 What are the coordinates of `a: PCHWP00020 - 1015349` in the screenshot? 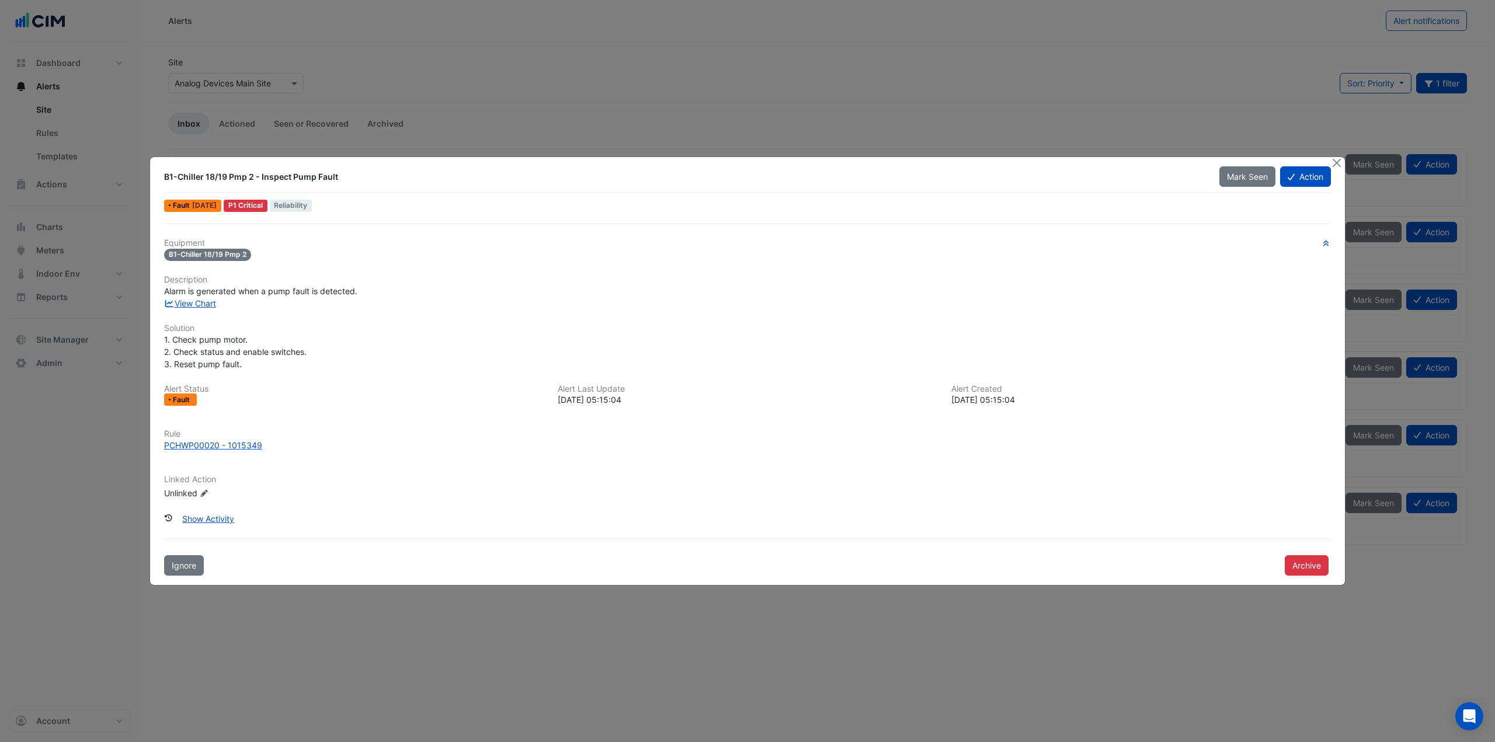 It's located at (747, 445).